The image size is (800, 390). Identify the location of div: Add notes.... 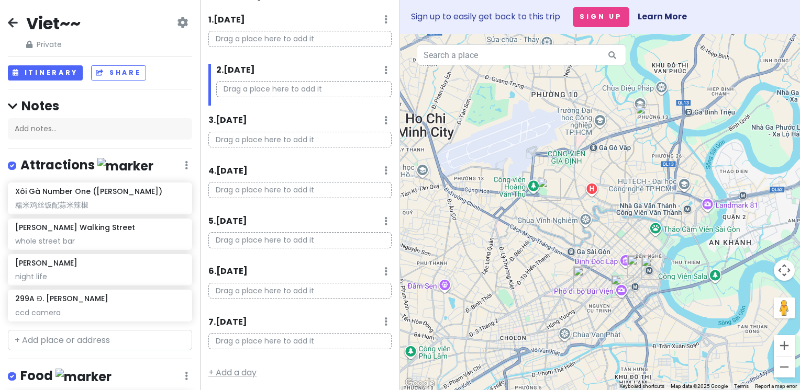
(100, 129).